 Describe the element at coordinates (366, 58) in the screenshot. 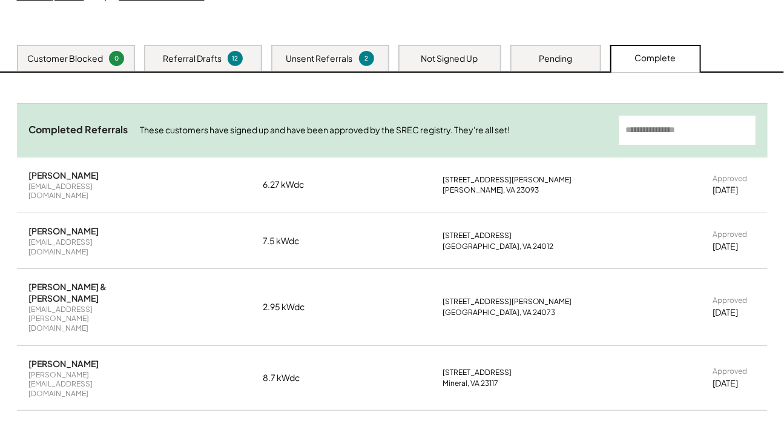

I see `div: 2` at that location.